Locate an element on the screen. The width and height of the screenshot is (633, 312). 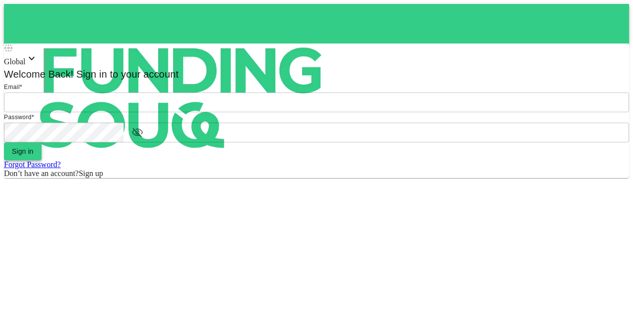
span: Password is located at coordinates (18, 117).